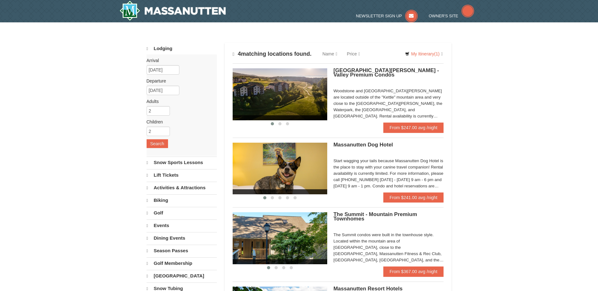 The height and width of the screenshot is (291, 598). I want to click on label: Departure, so click(179, 81).